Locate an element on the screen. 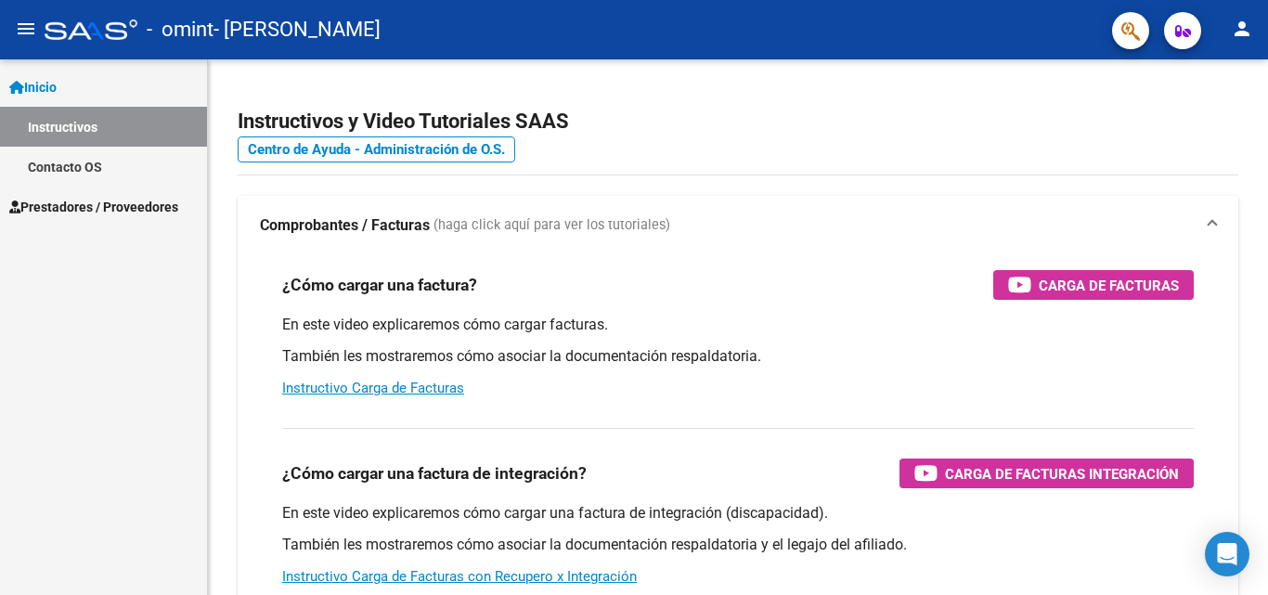  span: Inicio is located at coordinates (33, 87).